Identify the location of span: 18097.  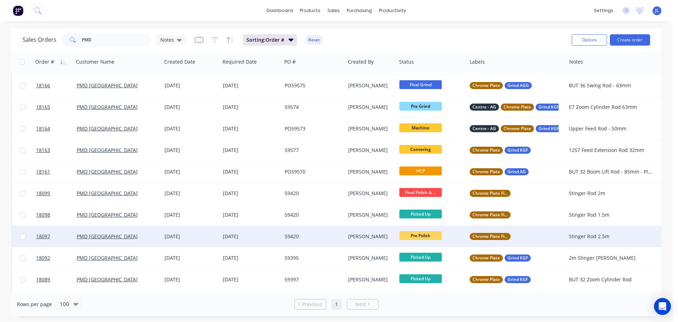
(43, 236).